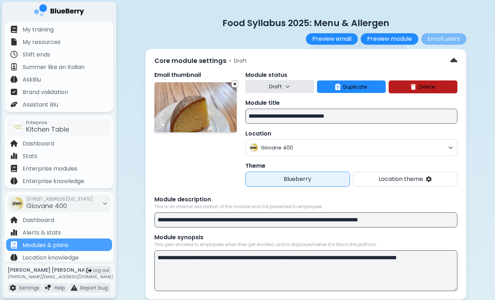 The height and width of the screenshot is (300, 495). What do you see at coordinates (237, 61) in the screenshot?
I see `div: Draft` at bounding box center [237, 61].